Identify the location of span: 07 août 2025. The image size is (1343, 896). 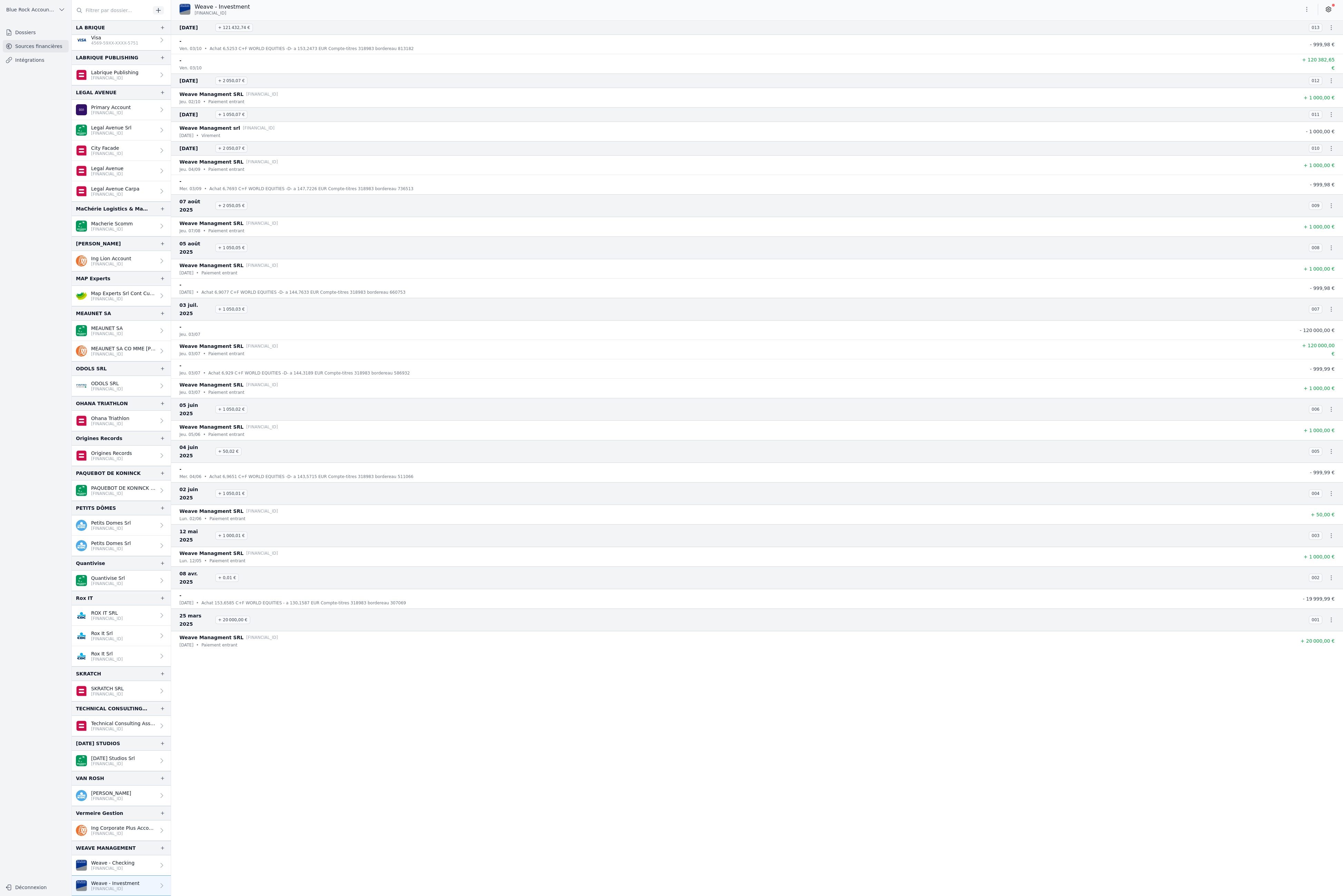
(196, 206).